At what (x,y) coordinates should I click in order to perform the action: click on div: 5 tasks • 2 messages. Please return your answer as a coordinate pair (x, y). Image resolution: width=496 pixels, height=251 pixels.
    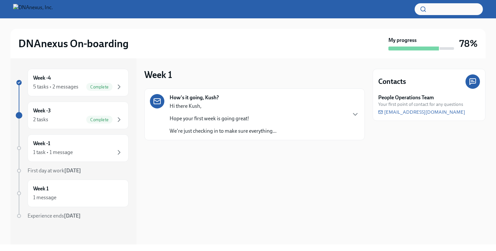
    Looking at the image, I should click on (56, 87).